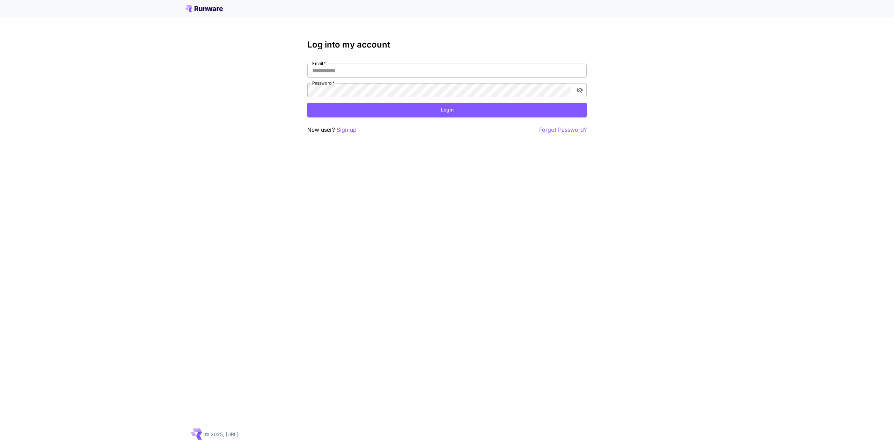  What do you see at coordinates (447, 45) in the screenshot?
I see `h3: Log into my account` at bounding box center [447, 45].